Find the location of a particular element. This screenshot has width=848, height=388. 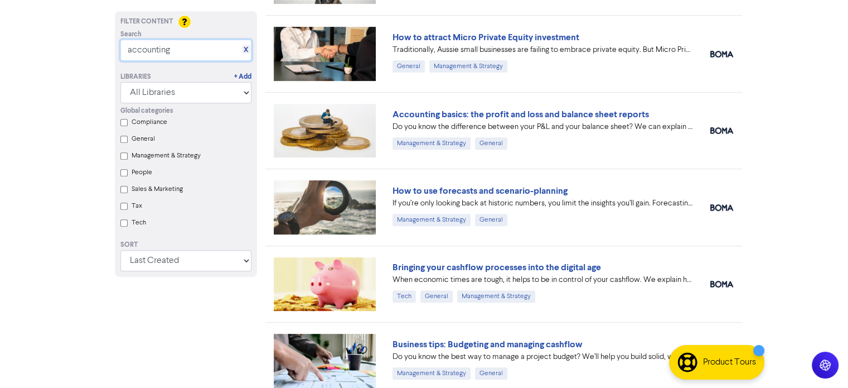

span: Search is located at coordinates (131, 35).